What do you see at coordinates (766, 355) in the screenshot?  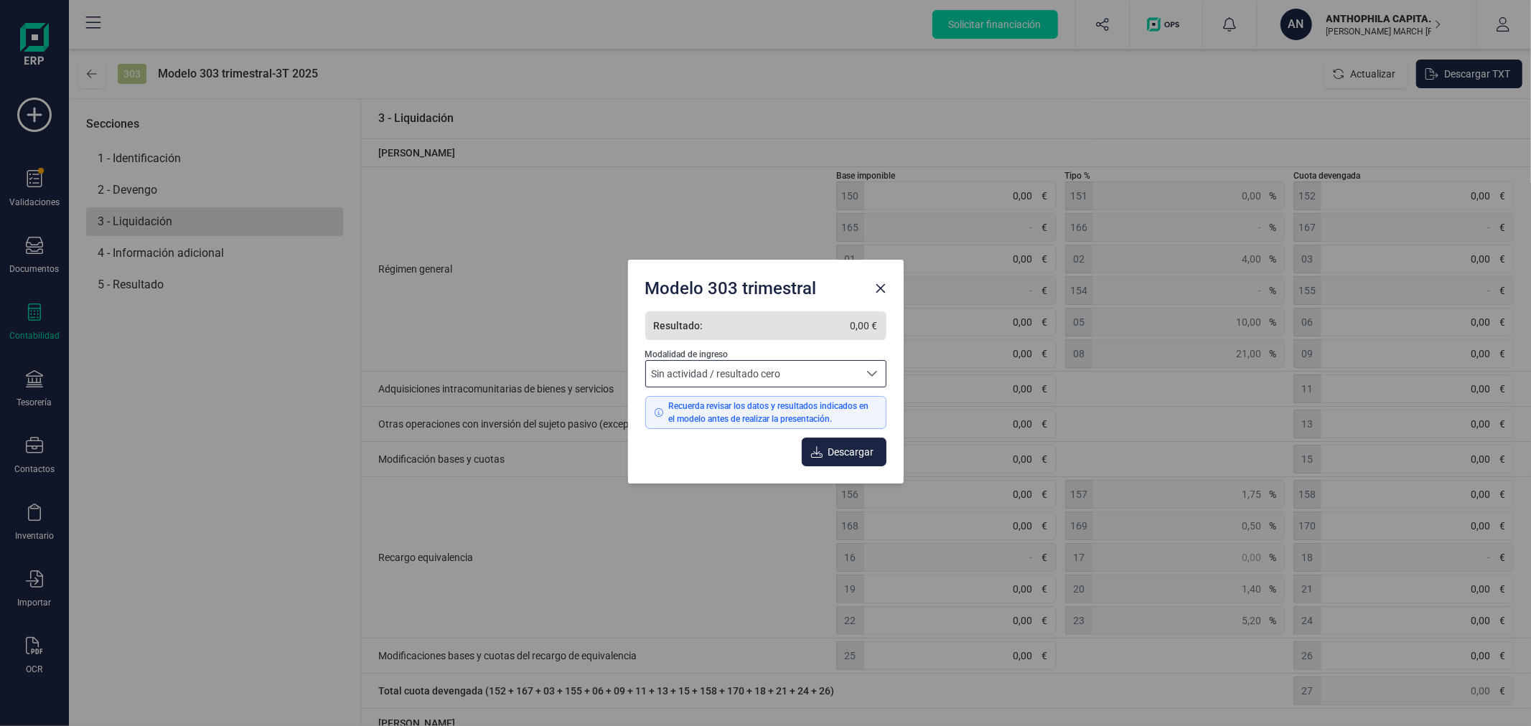 I see `span: Modalidad de ingreso` at bounding box center [766, 355].